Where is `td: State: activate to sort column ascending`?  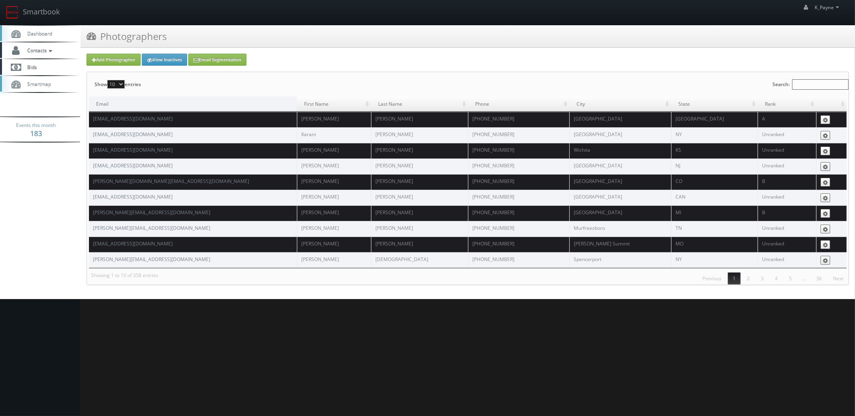
td: State: activate to sort column ascending is located at coordinates (714, 104).